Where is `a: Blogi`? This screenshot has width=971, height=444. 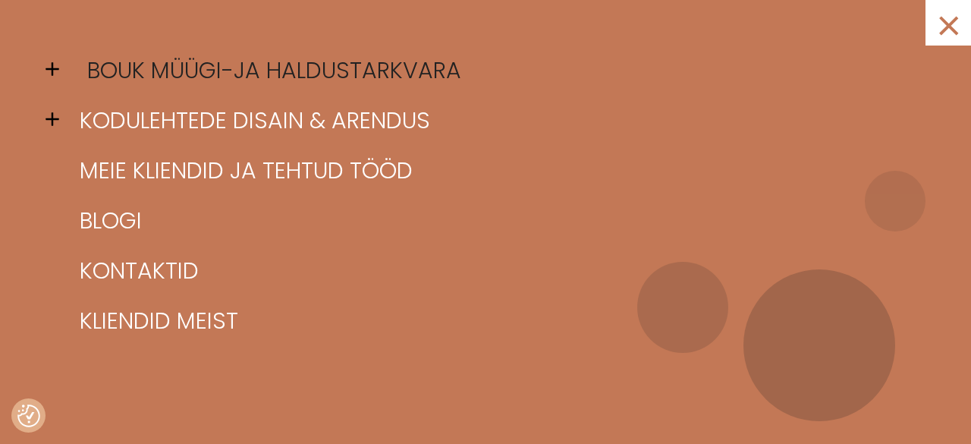
a: Blogi is located at coordinates (497, 221).